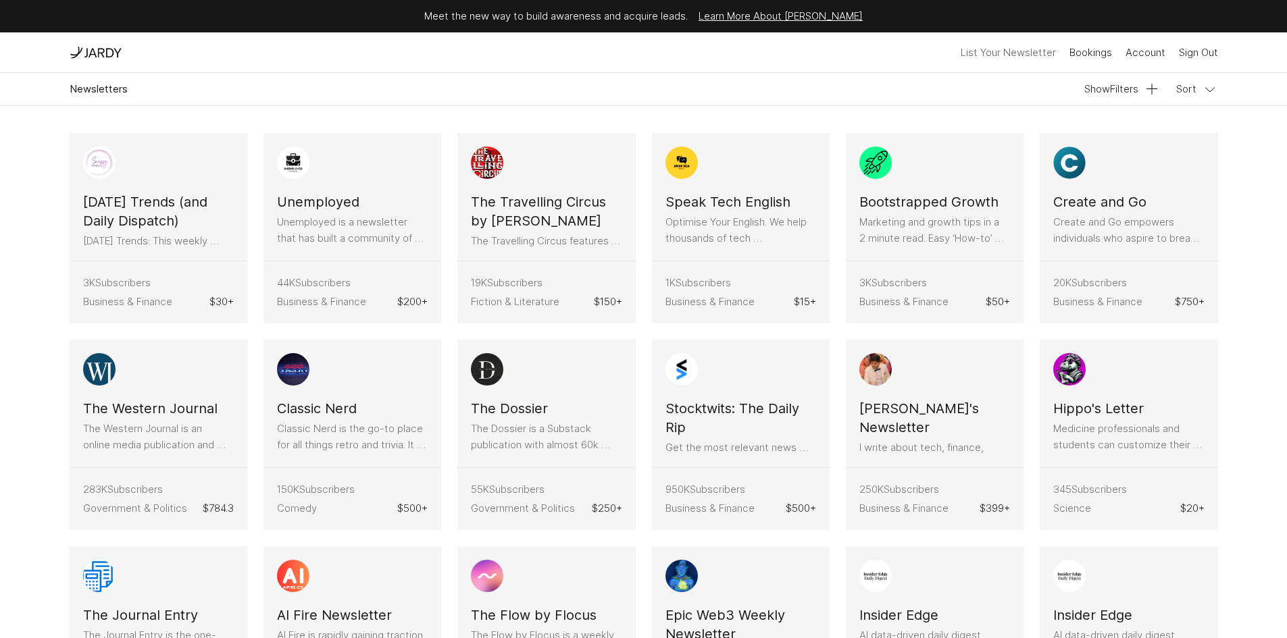 Image resolution: width=1287 pixels, height=638 pixels. Describe the element at coordinates (546, 437) in the screenshot. I see `p: The Dossier is a Substack publication with almost 60k free subscribers. We talk about news and po...` at that location.